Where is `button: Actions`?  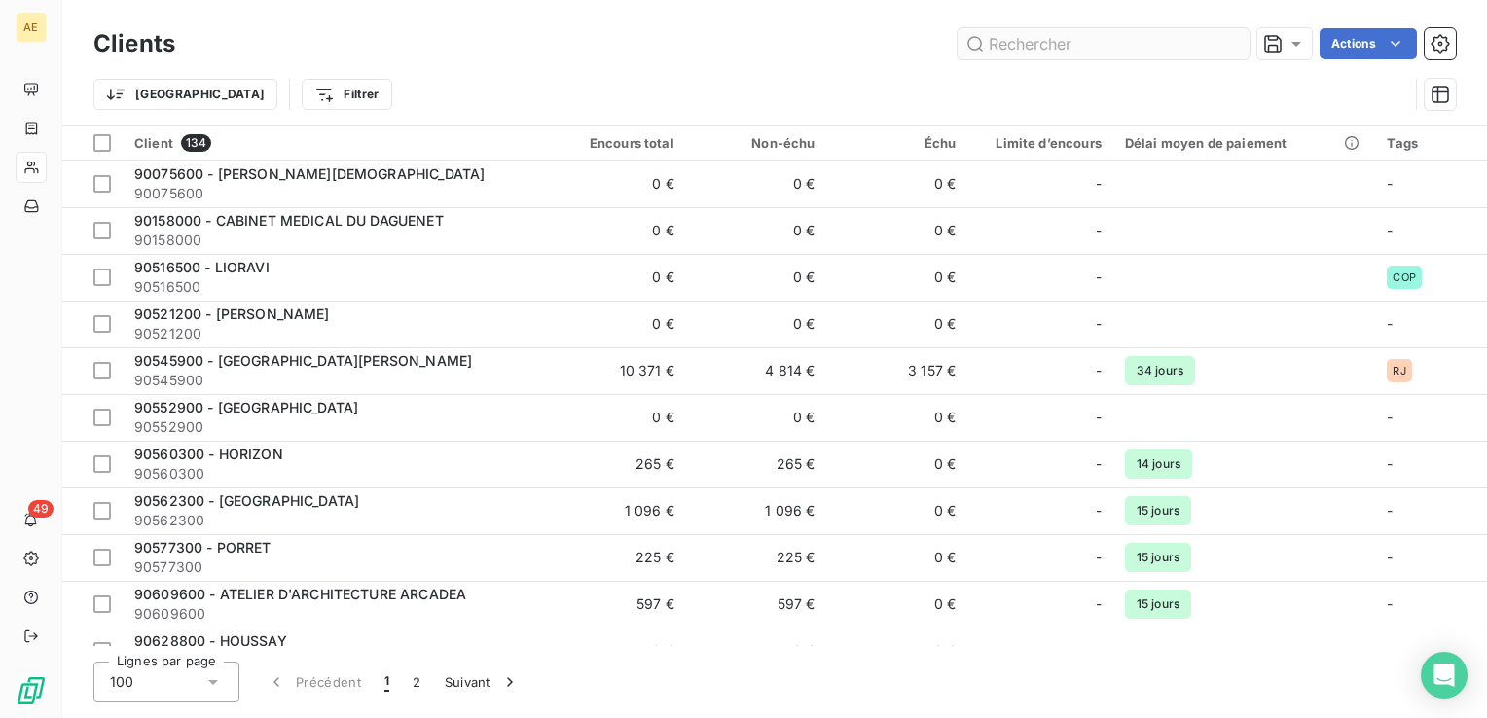 button: Actions is located at coordinates (1369, 44).